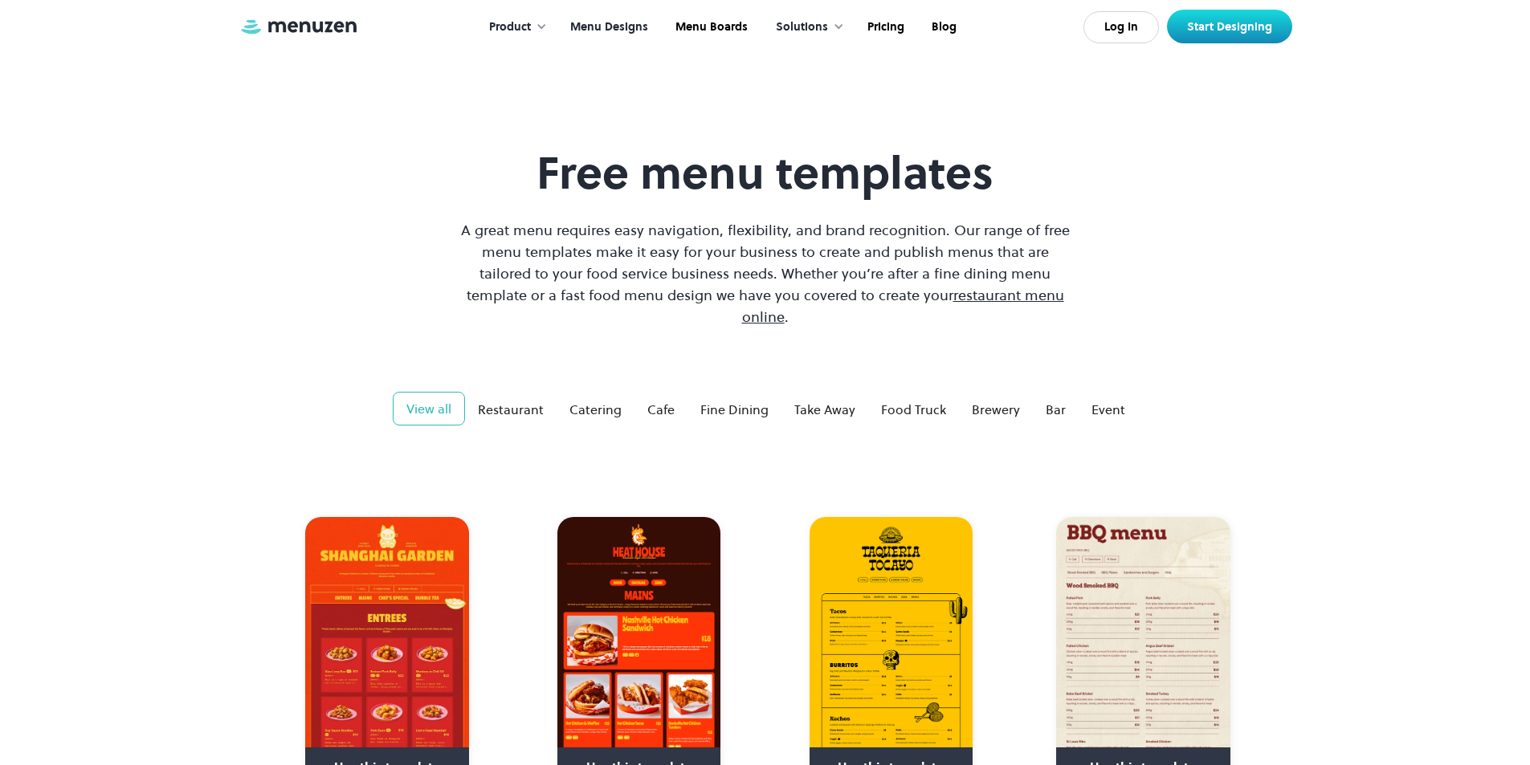  What do you see at coordinates (1108, 410) in the screenshot?
I see `div: Event` at bounding box center [1108, 410].